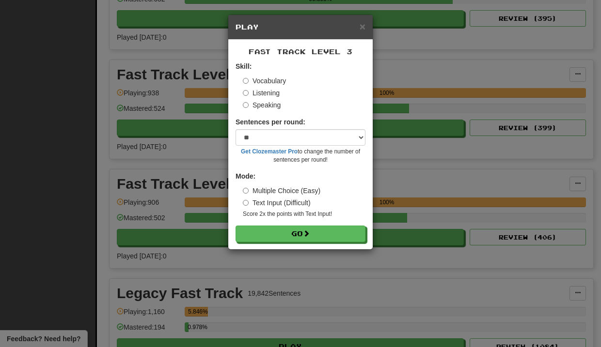 The width and height of the screenshot is (601, 347). I want to click on label: Sentences per round:, so click(270, 122).